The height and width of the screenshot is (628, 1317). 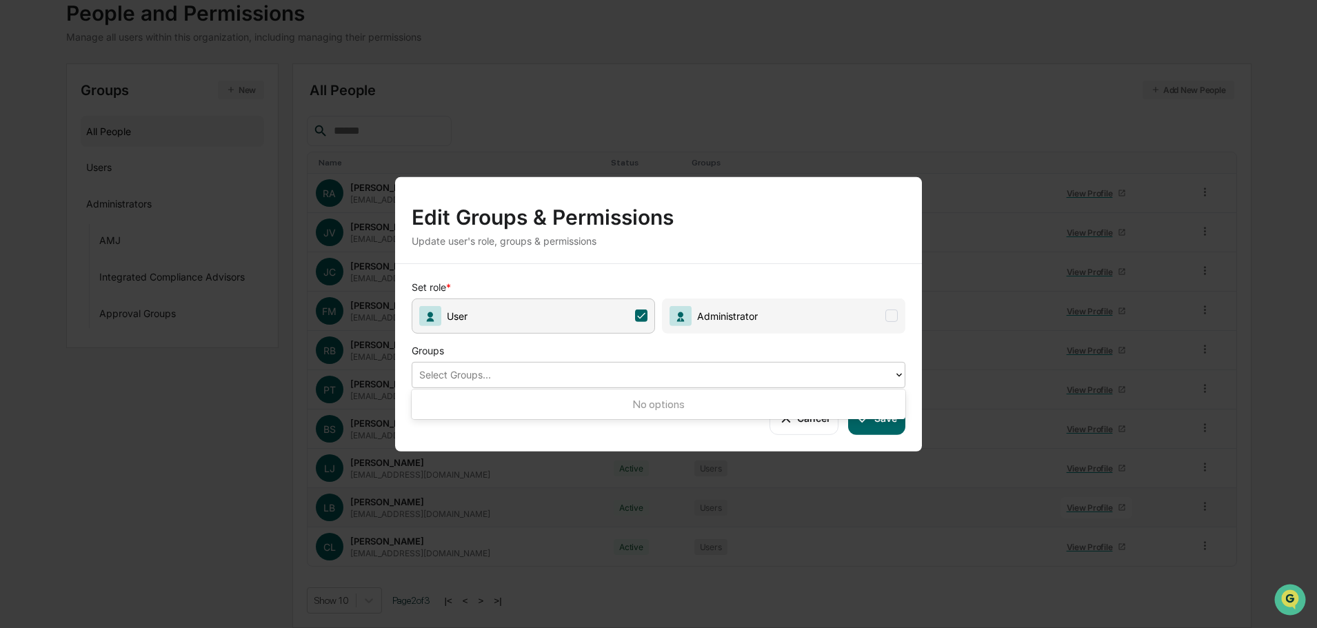 What do you see at coordinates (132, 239) in the screenshot?
I see `a: Powered byPylon` at bounding box center [132, 239].